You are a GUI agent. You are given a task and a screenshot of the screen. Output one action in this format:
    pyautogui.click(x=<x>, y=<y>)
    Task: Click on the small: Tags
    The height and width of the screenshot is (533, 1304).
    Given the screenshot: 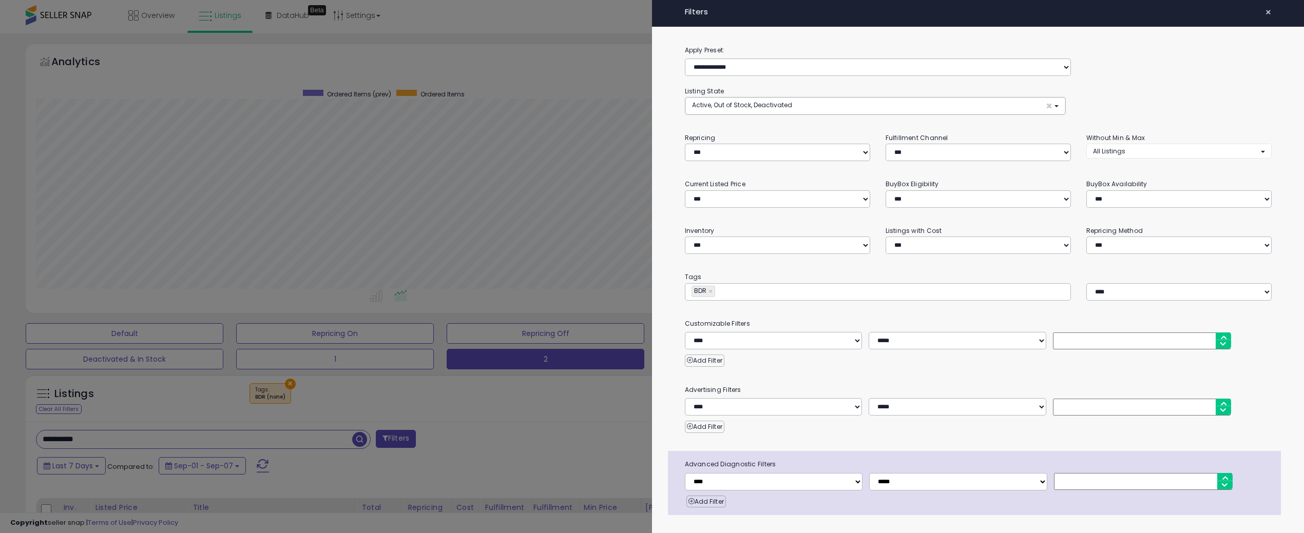 What is the action you would take?
    pyautogui.click(x=978, y=277)
    